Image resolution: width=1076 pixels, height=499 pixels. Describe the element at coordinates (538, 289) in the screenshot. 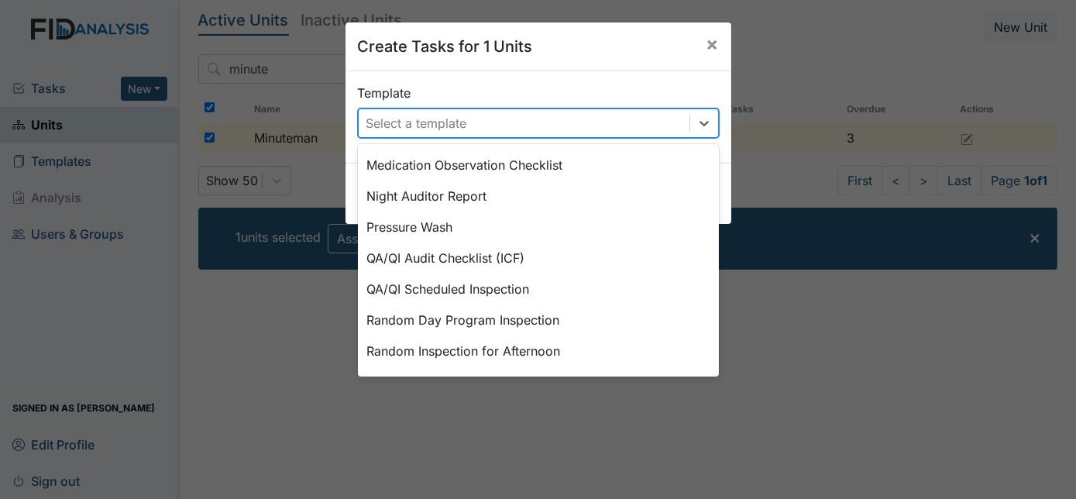

I see `div: QA/QI Scheduled Inspection` at that location.